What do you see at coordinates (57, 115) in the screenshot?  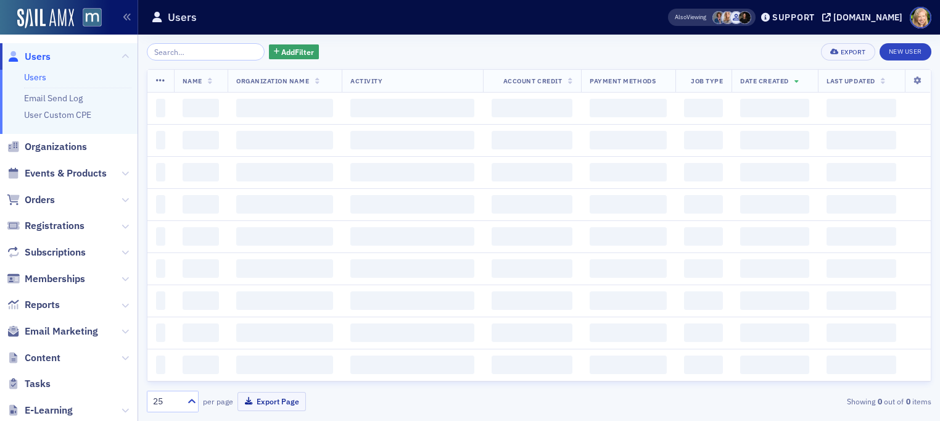 I see `a: User Custom CPE` at bounding box center [57, 115].